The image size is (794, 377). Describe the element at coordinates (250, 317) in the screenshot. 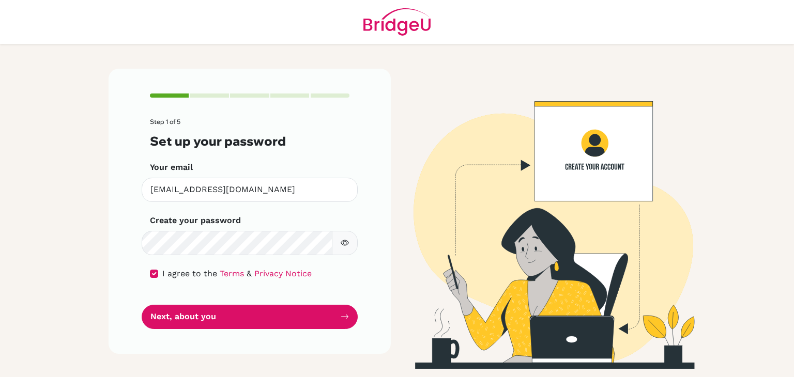

I see `button: Next, about you` at that location.